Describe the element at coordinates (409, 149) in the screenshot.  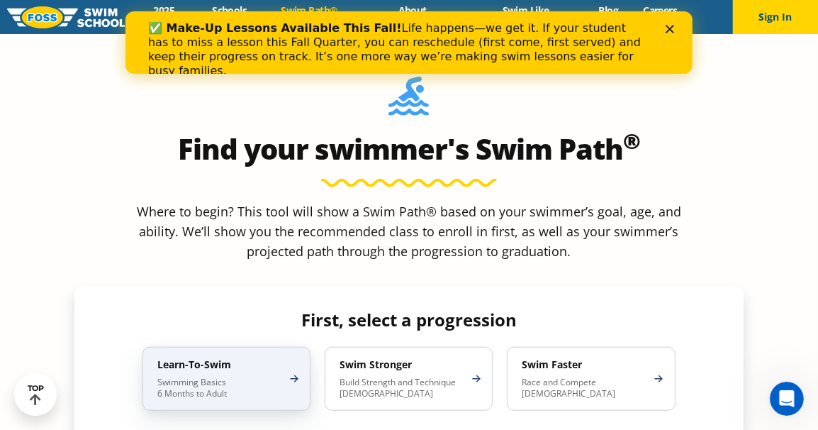
I see `h2: Find your swimmer's Swim Path` at that location.